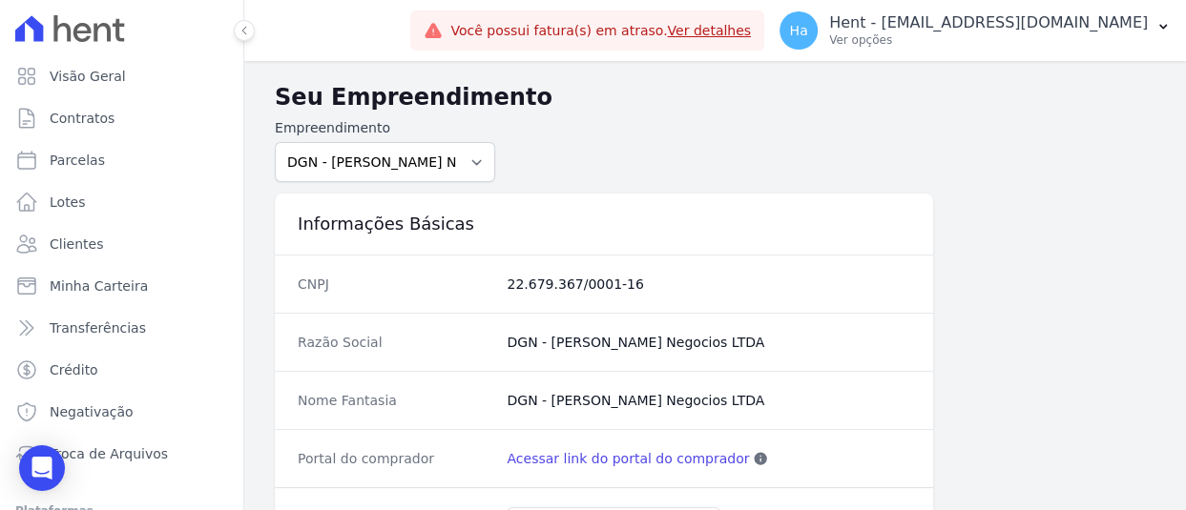 The image size is (1186, 510). What do you see at coordinates (88, 76) in the screenshot?
I see `span: Visão Geral` at bounding box center [88, 76].